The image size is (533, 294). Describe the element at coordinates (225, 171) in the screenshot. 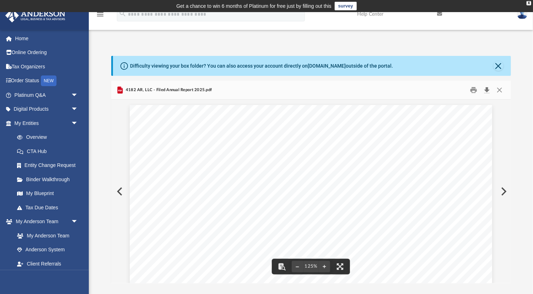

I see `span: 1. Tax Contact Information:` at that location.